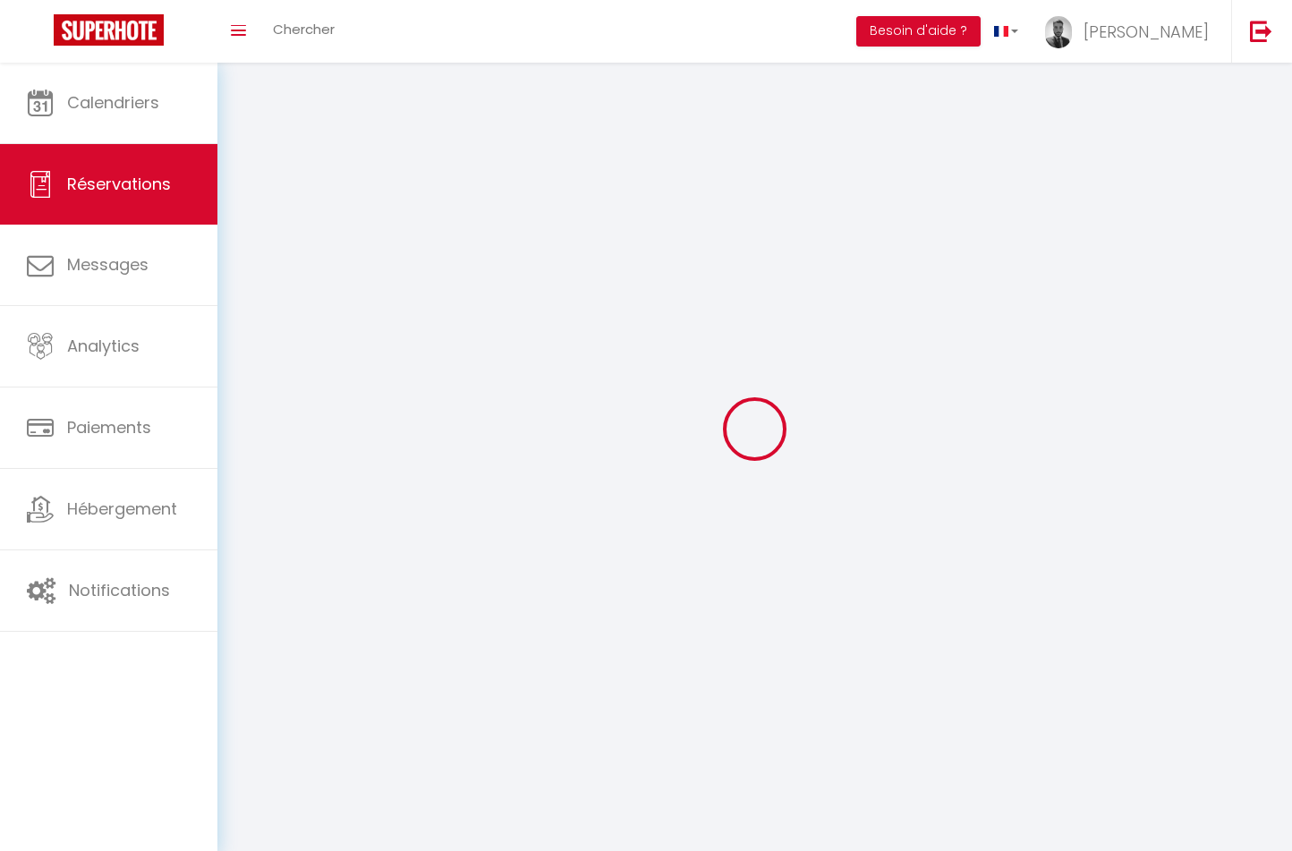  What do you see at coordinates (109, 427) in the screenshot?
I see `span: Paiements` at bounding box center [109, 427].